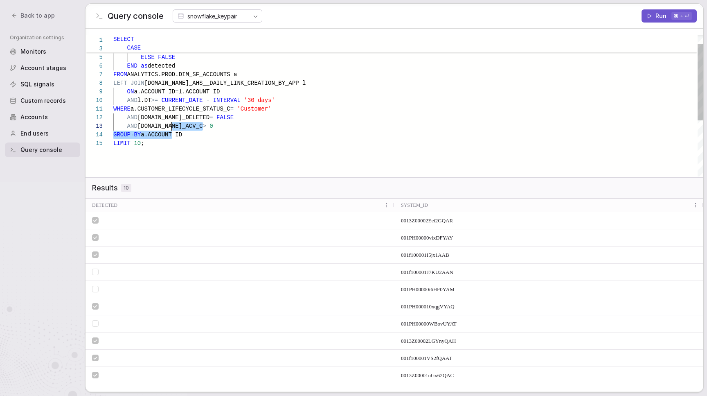  What do you see at coordinates (132, 66) in the screenshot?
I see `span: END` at bounding box center [132, 66].